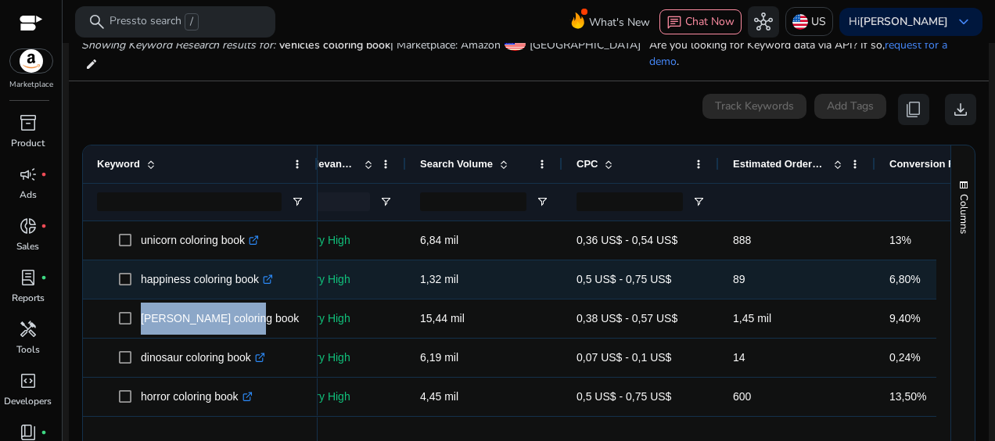  I want to click on span: keyboard_arrow_down, so click(964, 22).